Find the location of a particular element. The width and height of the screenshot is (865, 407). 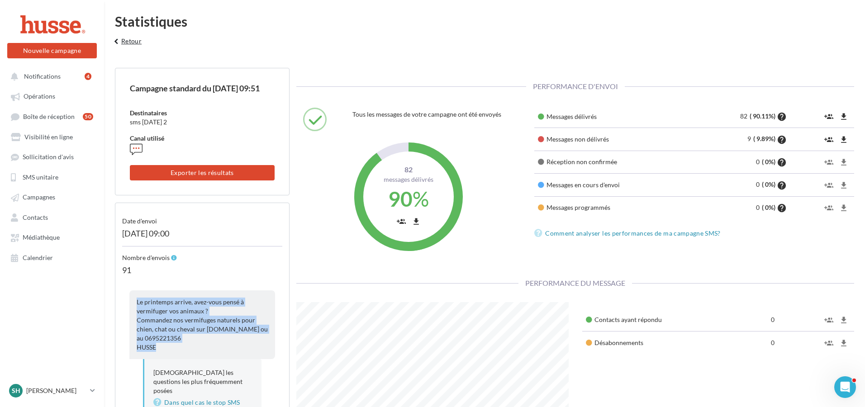

span: Notifications is located at coordinates (42, 76).